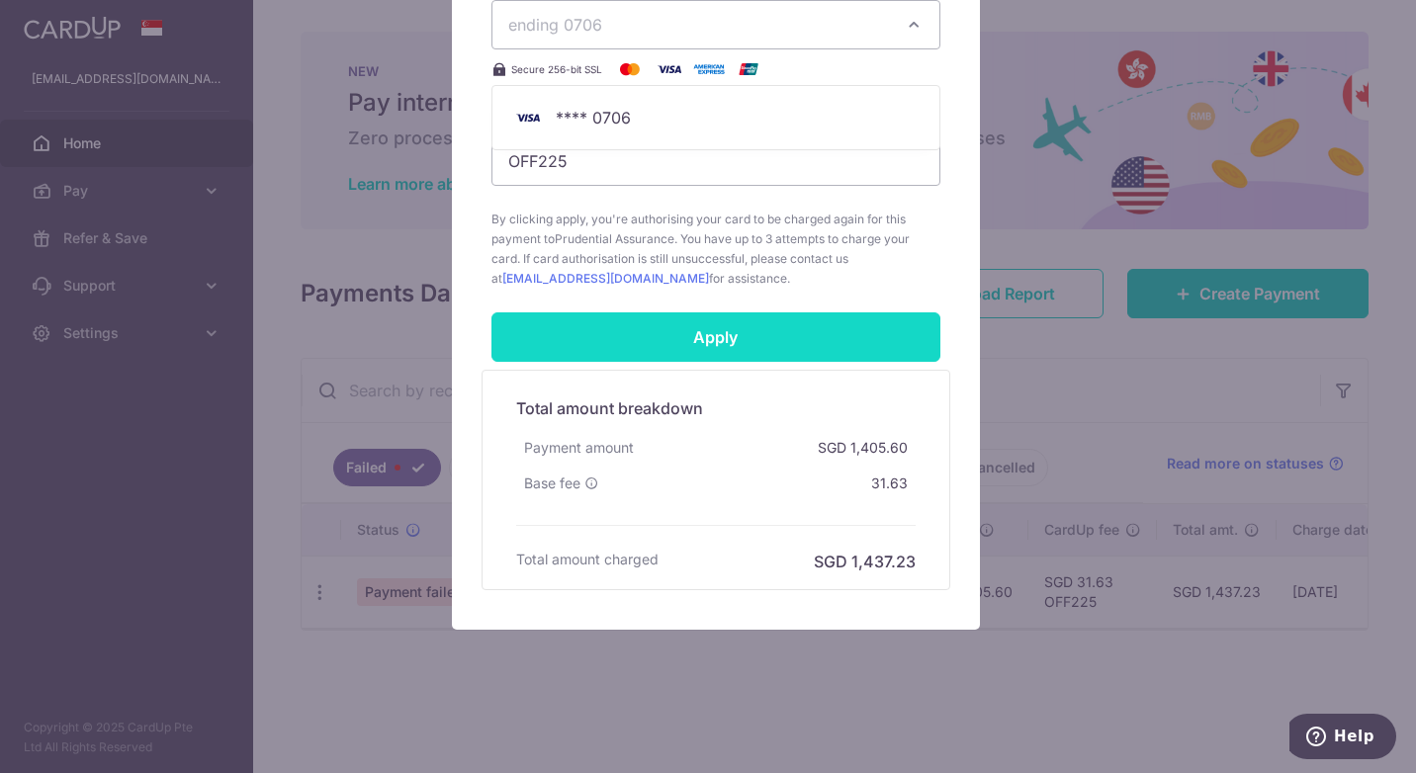 This screenshot has width=1416, height=773. I want to click on span: ending 0706, so click(555, 25).